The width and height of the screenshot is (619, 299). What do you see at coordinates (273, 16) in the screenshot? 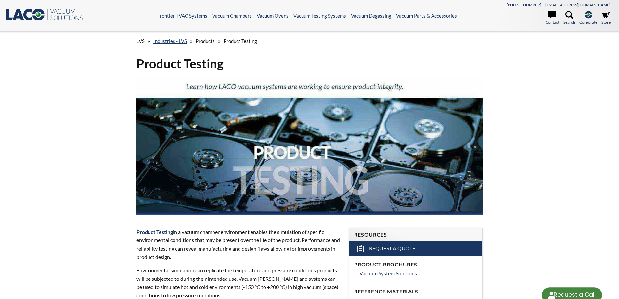
I see `a: Vacuum Ovens` at bounding box center [273, 16].